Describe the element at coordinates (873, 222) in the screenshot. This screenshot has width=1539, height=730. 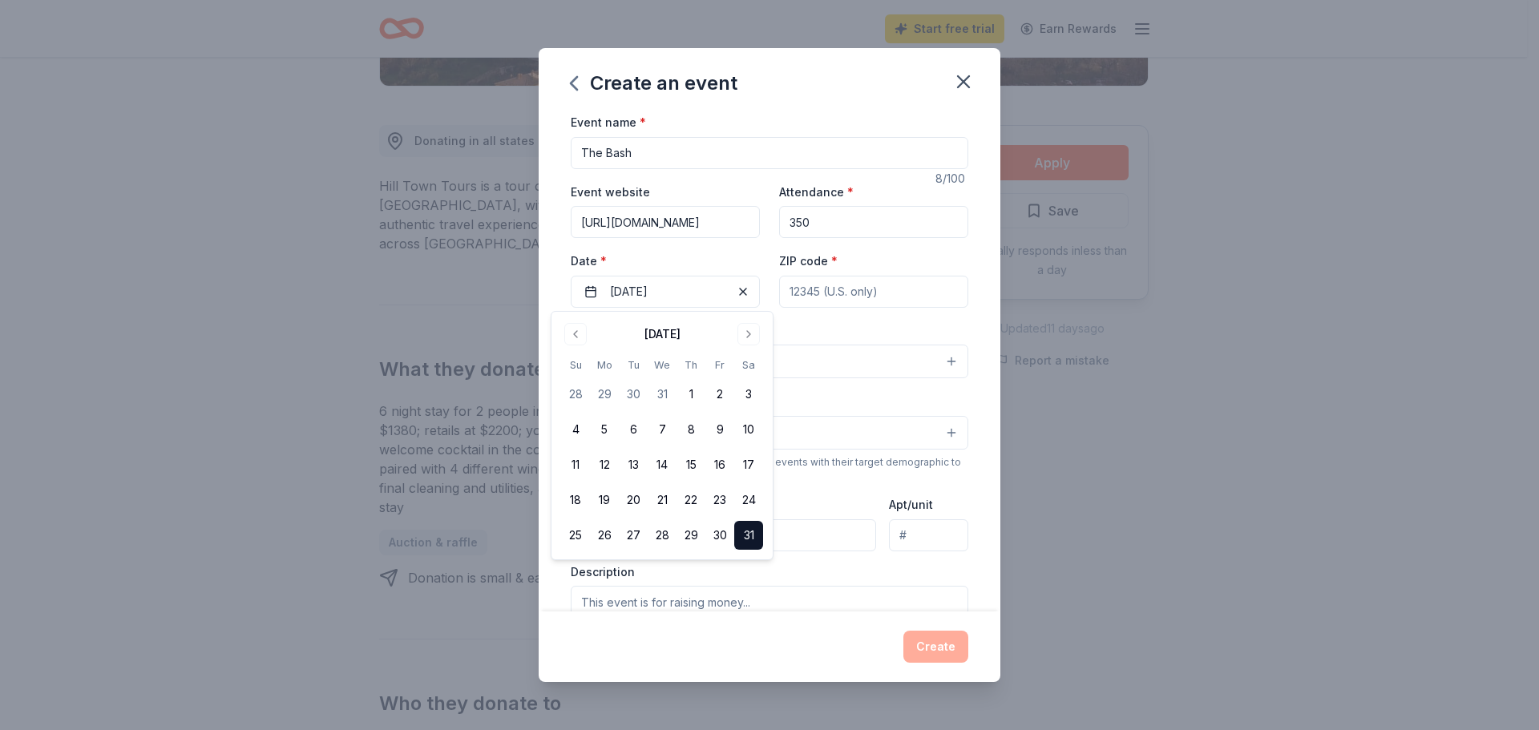
I see `input: 20` at that location.